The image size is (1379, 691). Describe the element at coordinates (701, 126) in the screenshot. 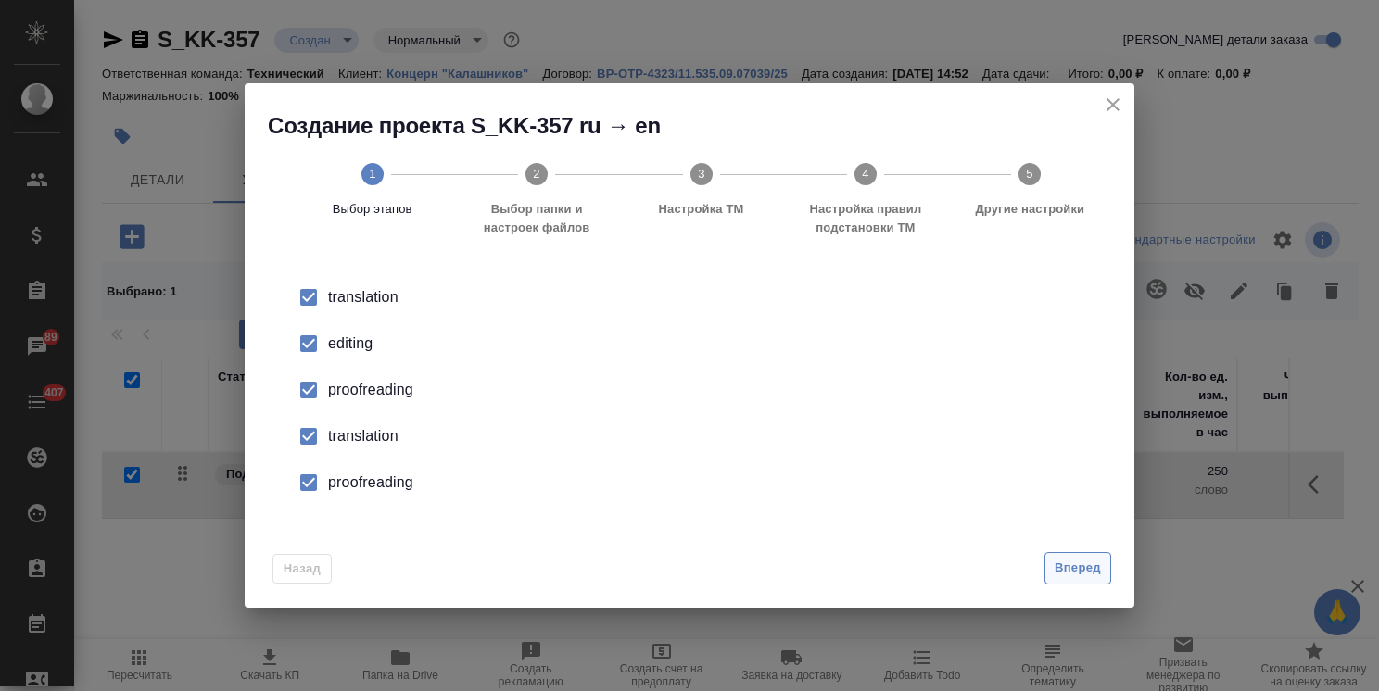

I see `h2: Создание проекта S_KK-357 ru → en` at that location.